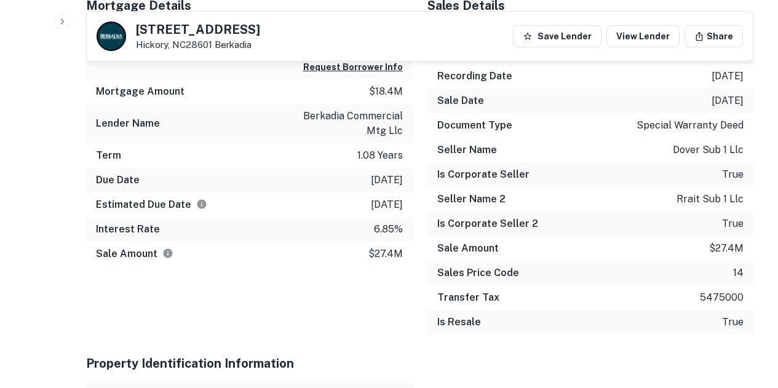 Image resolution: width=778 pixels, height=388 pixels. I want to click on button: Request Borrower Info, so click(353, 67).